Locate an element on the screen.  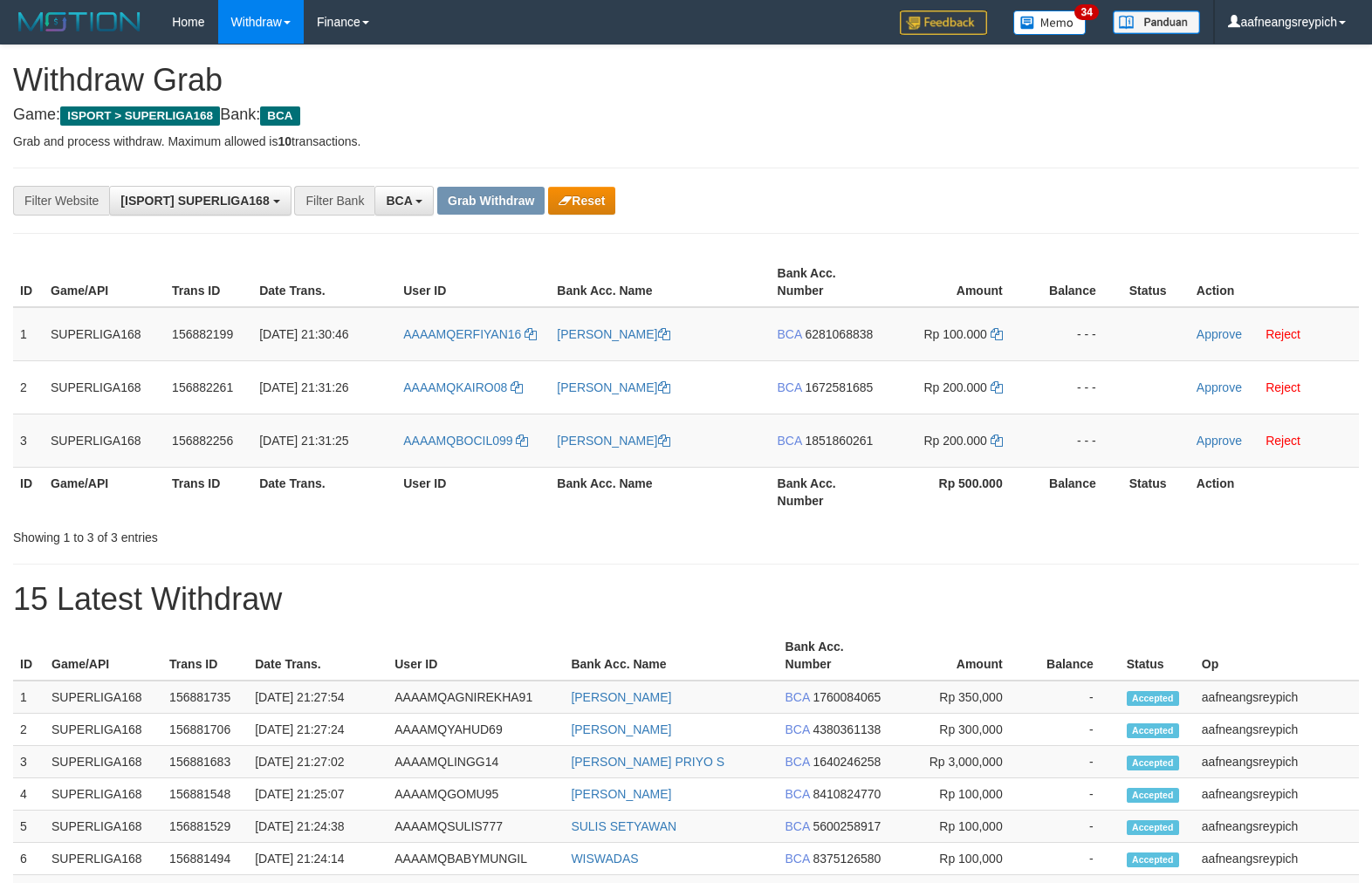
h4: Game: Bank: is located at coordinates (686, 115).